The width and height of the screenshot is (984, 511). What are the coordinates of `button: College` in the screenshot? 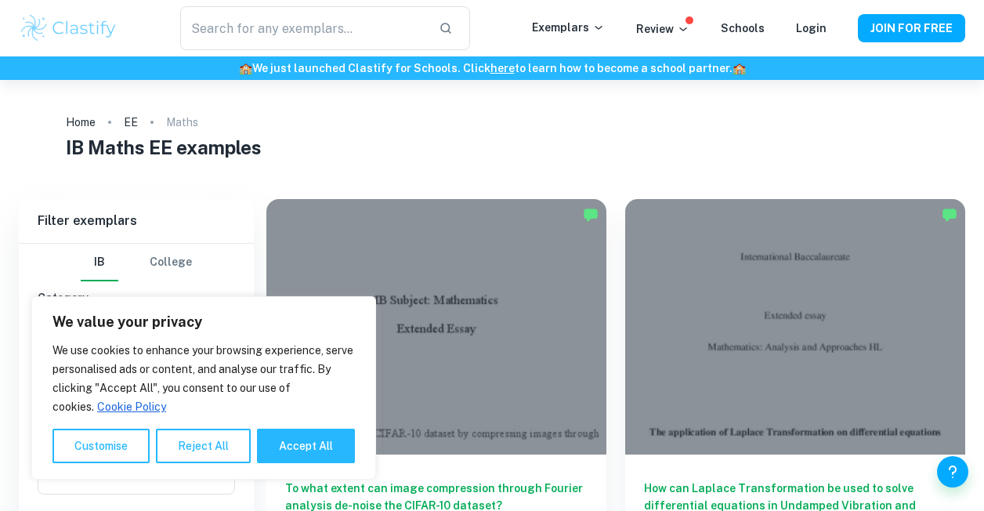 It's located at (171, 262).